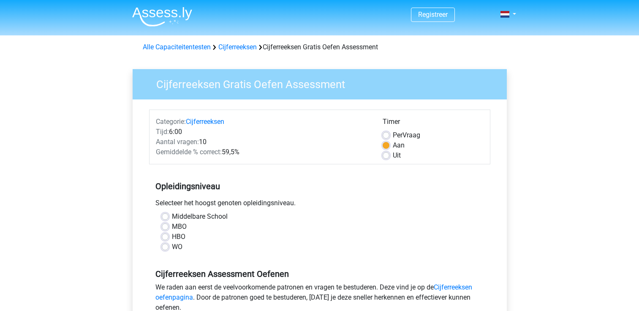 This screenshot has width=639, height=311. Describe the element at coordinates (433, 124) in the screenshot. I see `div: Timer` at that location.